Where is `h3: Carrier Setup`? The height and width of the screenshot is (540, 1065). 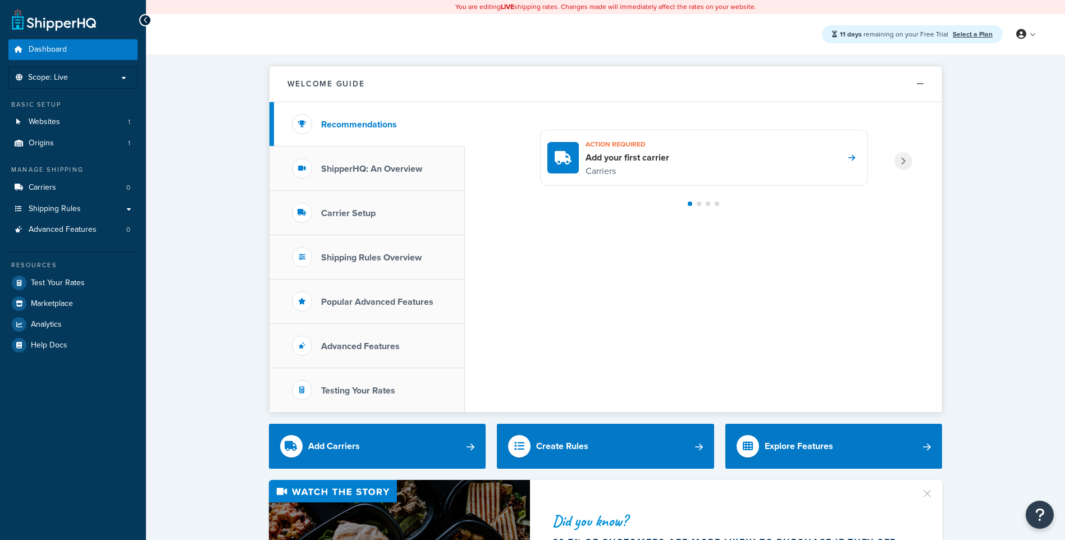 h3: Carrier Setup is located at coordinates (348, 213).